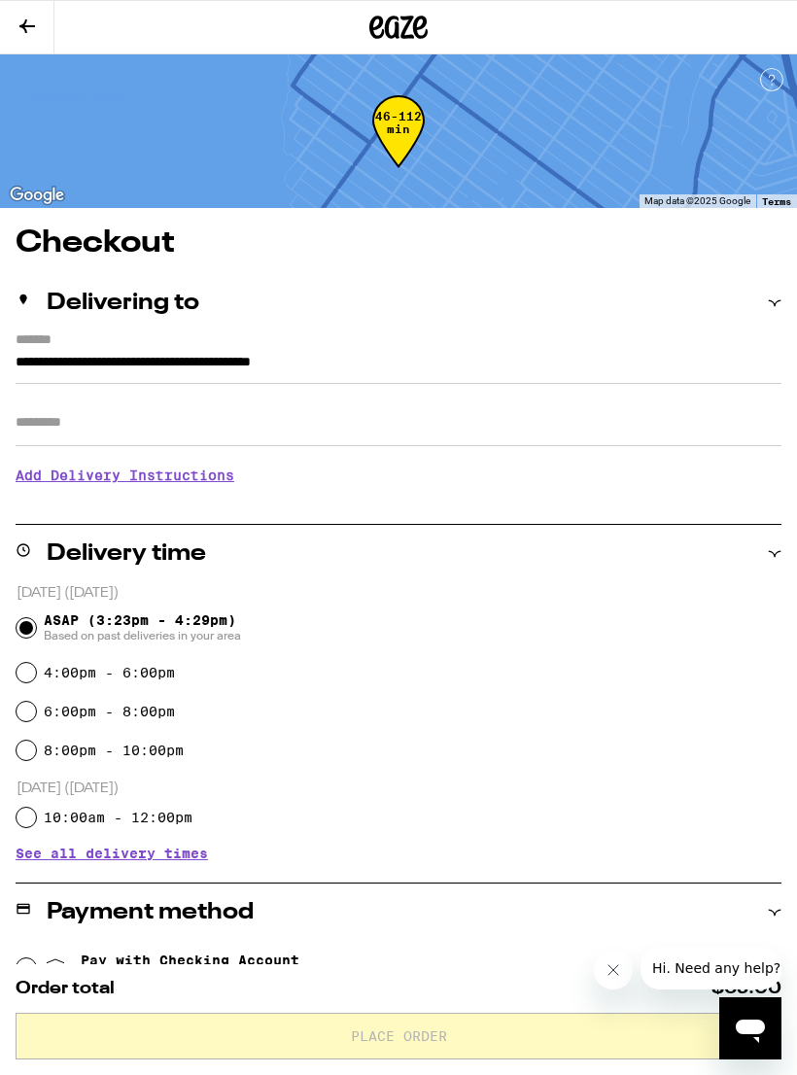  Describe the element at coordinates (398, 475) in the screenshot. I see `h3: Add Delivery Instructions` at that location.